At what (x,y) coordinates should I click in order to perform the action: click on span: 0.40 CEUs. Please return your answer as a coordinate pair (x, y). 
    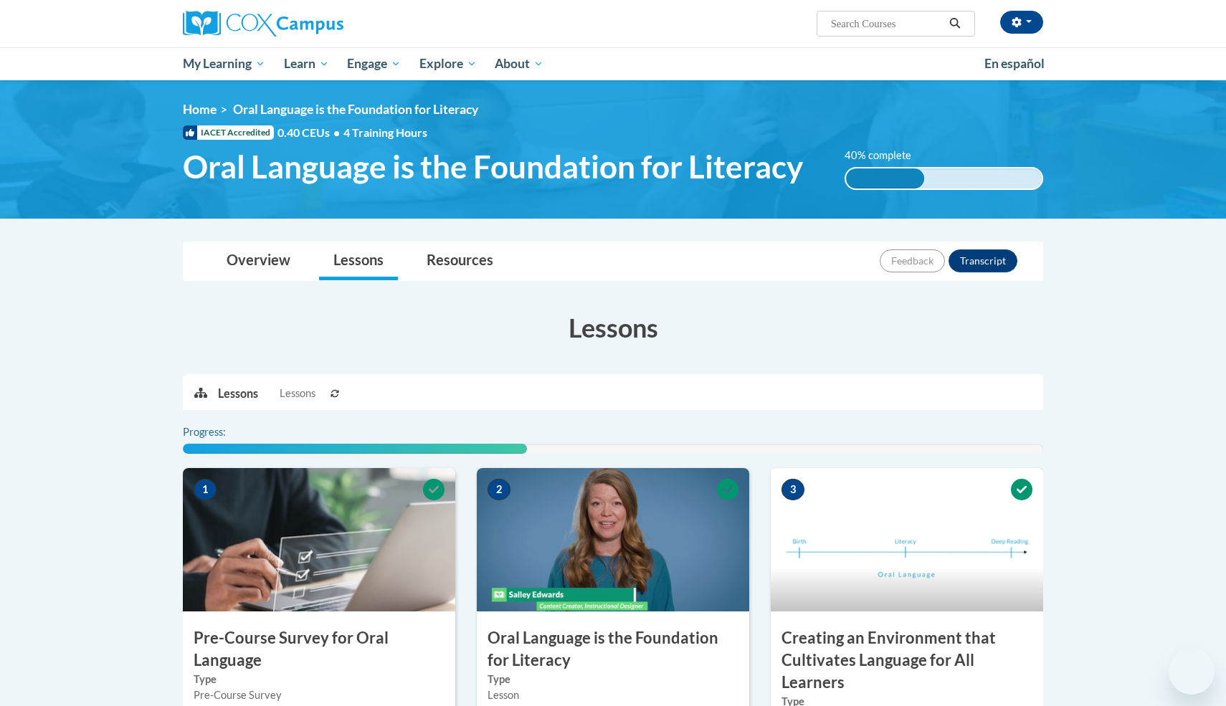
    Looking at the image, I should click on (311, 133).